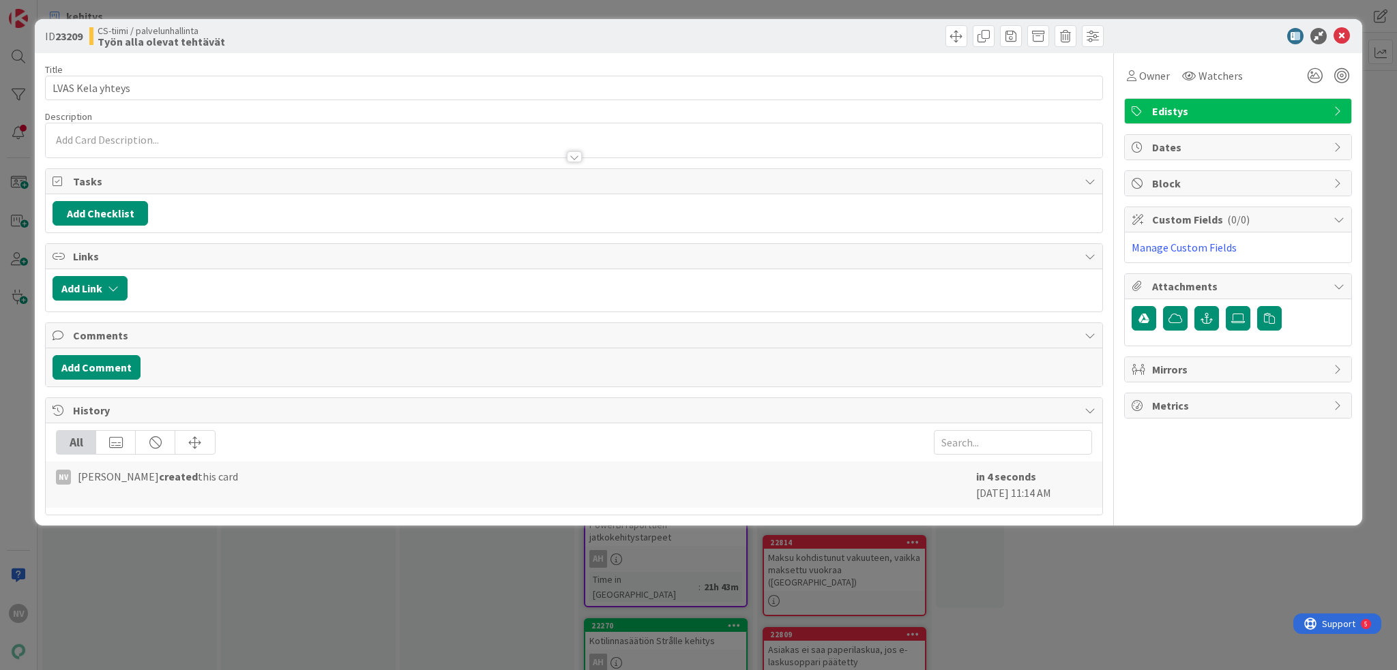 This screenshot has height=670, width=1397. What do you see at coordinates (1239, 183) in the screenshot?
I see `span: Block` at bounding box center [1239, 183].